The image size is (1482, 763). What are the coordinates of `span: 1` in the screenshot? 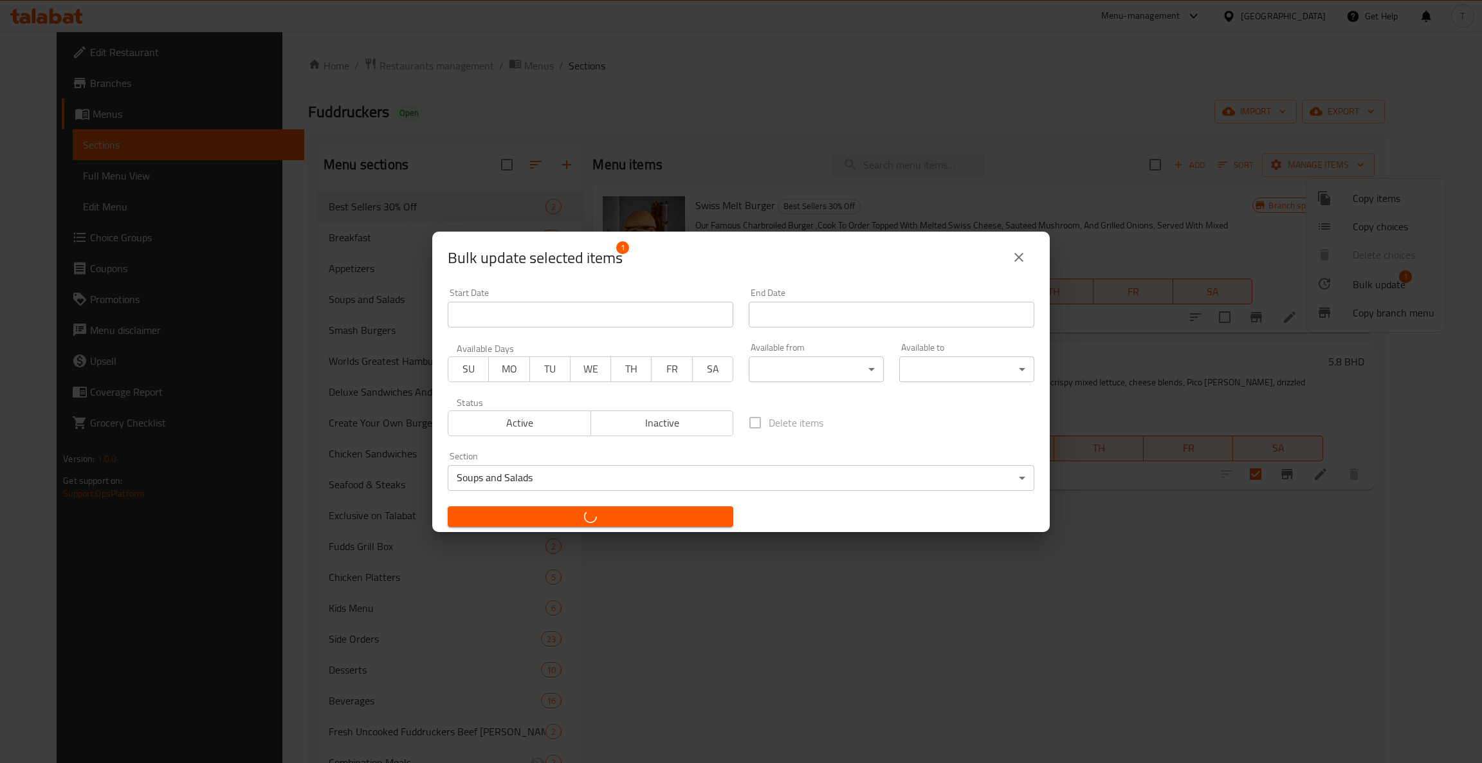 It's located at (623, 248).